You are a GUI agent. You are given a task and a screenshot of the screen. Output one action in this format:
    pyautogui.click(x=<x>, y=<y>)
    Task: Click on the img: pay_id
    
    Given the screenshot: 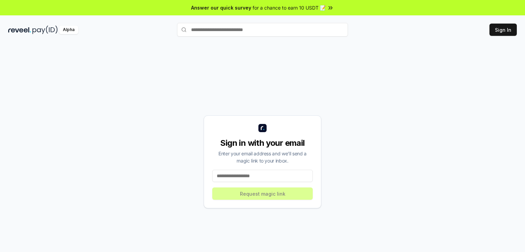 What is the action you would take?
    pyautogui.click(x=45, y=30)
    